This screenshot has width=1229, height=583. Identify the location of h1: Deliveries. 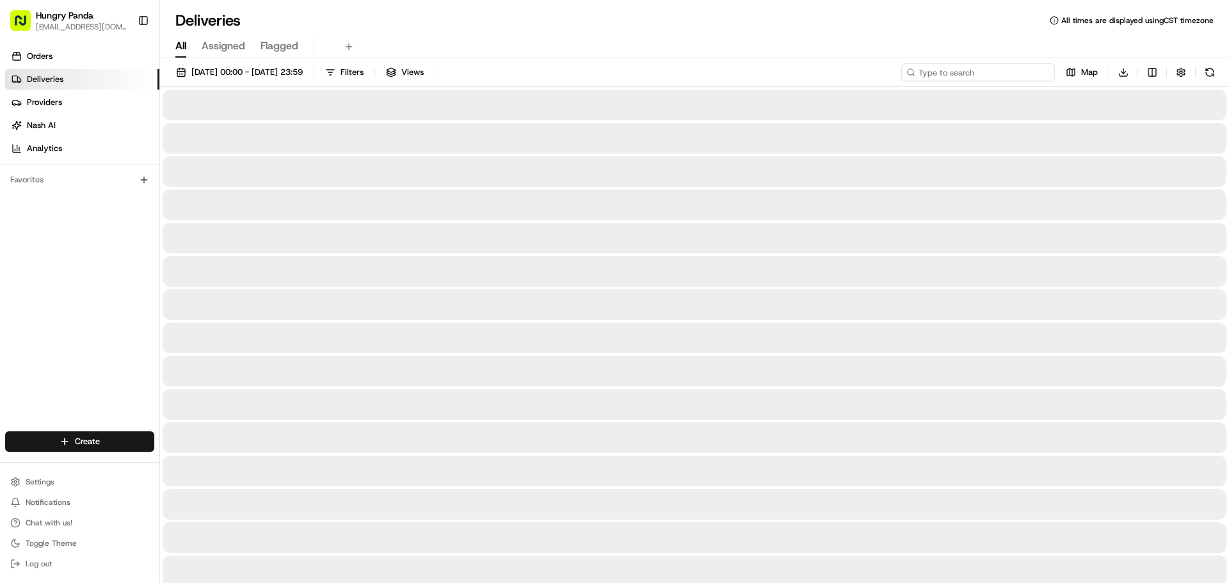
(208, 20).